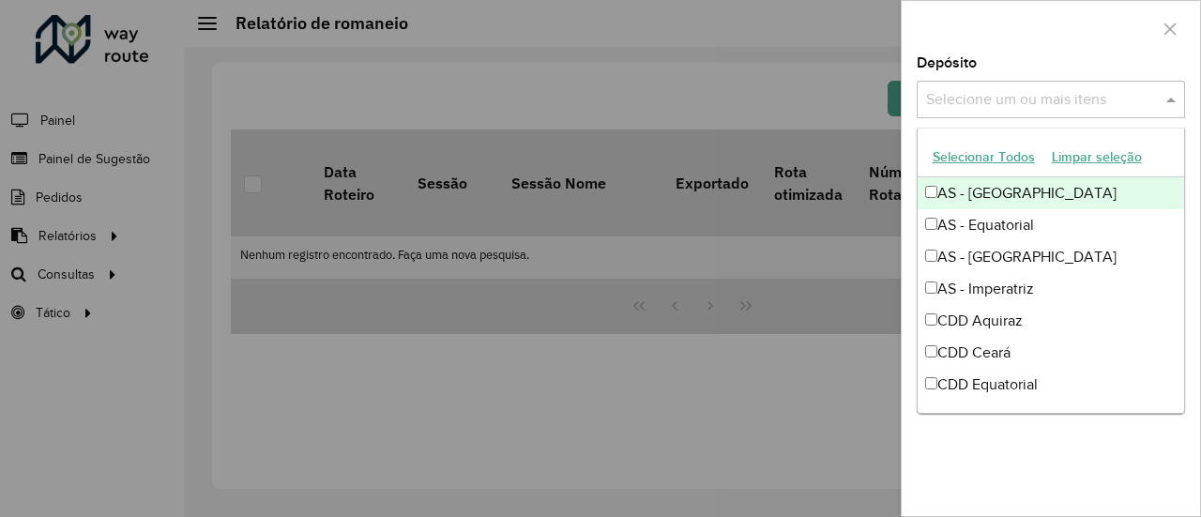  Describe the element at coordinates (947, 63) in the screenshot. I see `label: Depósito` at that location.